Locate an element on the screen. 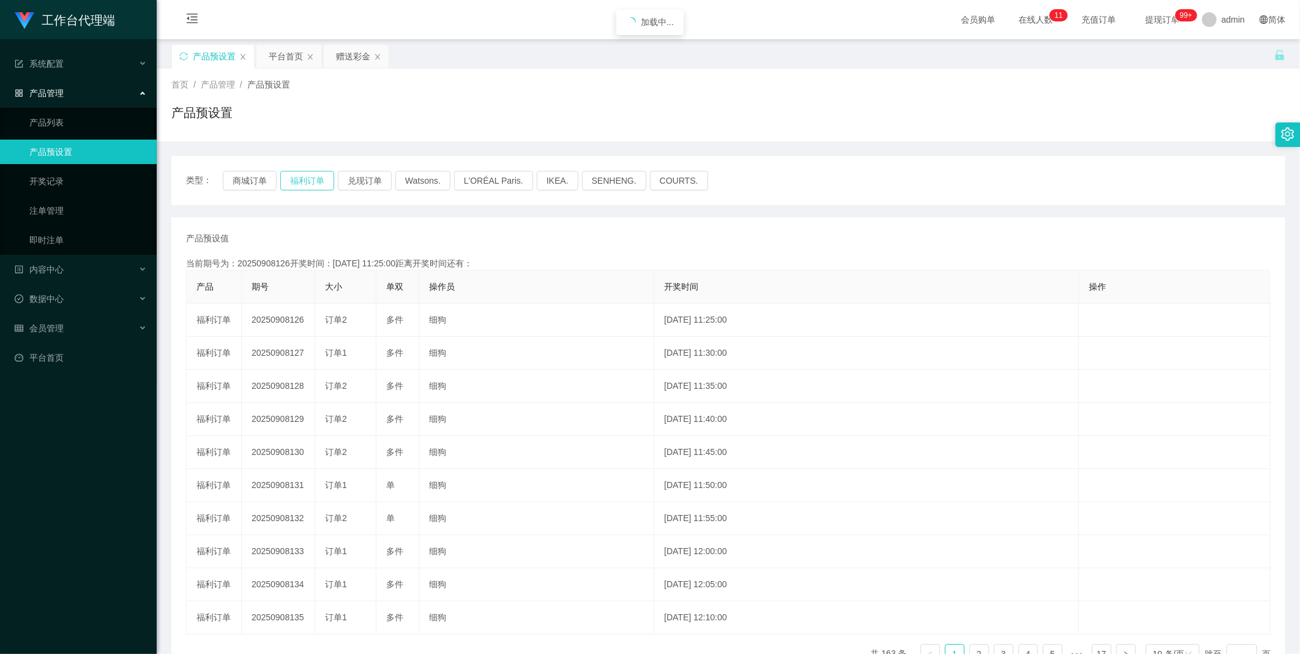 The height and width of the screenshot is (654, 1300). sup: 1110 is located at coordinates (1186, 15).